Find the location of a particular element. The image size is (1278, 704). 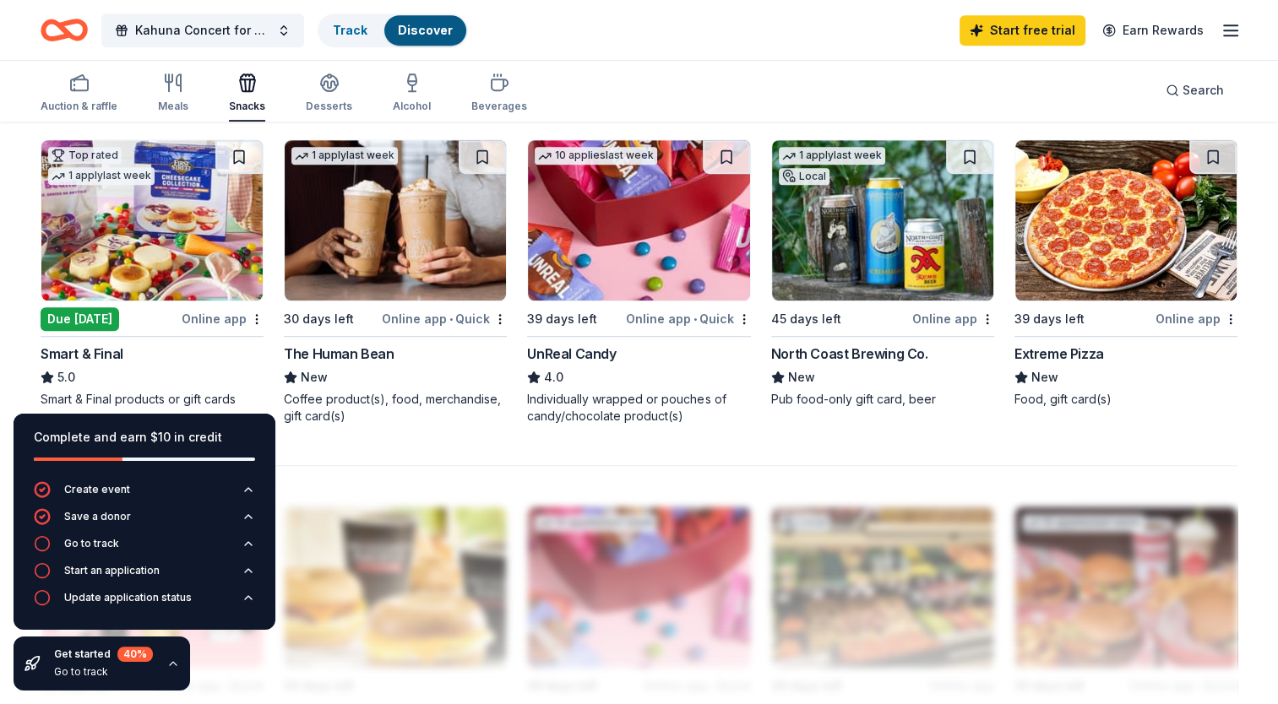

div: Individually wrapped or pouches of candy/chocolate product(s) is located at coordinates (638, 408).